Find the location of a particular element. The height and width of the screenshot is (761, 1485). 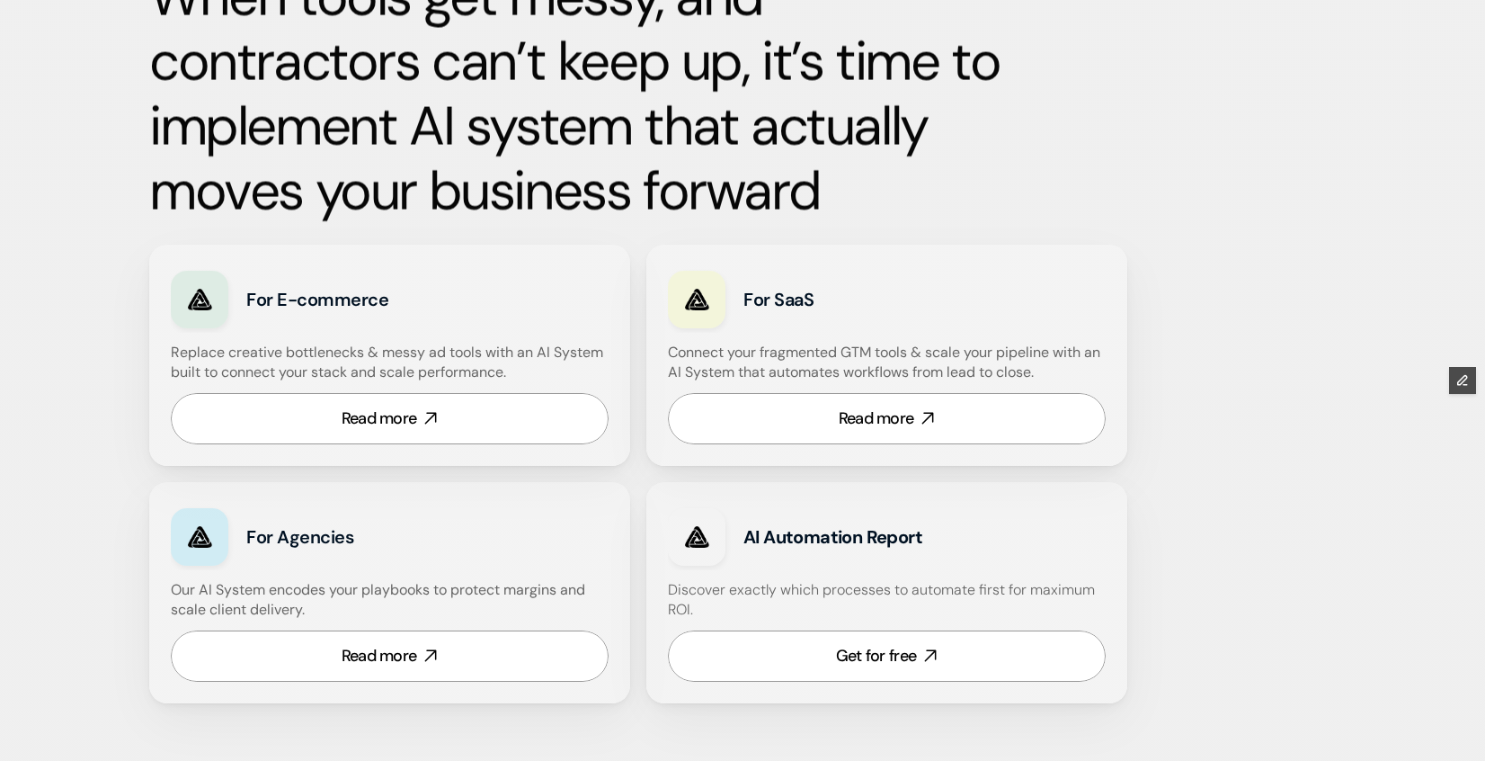

h4: Replace creative bottlenecks & messy ad tools with an AI System built to connect your stack and s... is located at coordinates (387, 362).